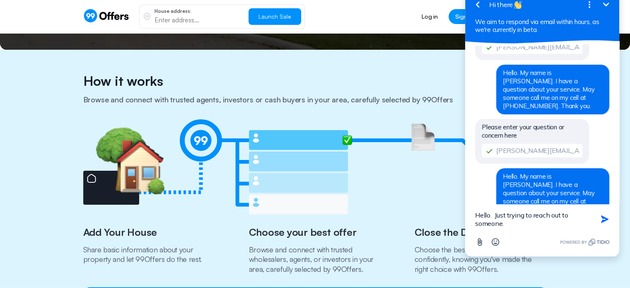 This screenshot has width=630, height=288. What do you see at coordinates (198, 11) in the screenshot?
I see `p: House address:` at bounding box center [198, 11].